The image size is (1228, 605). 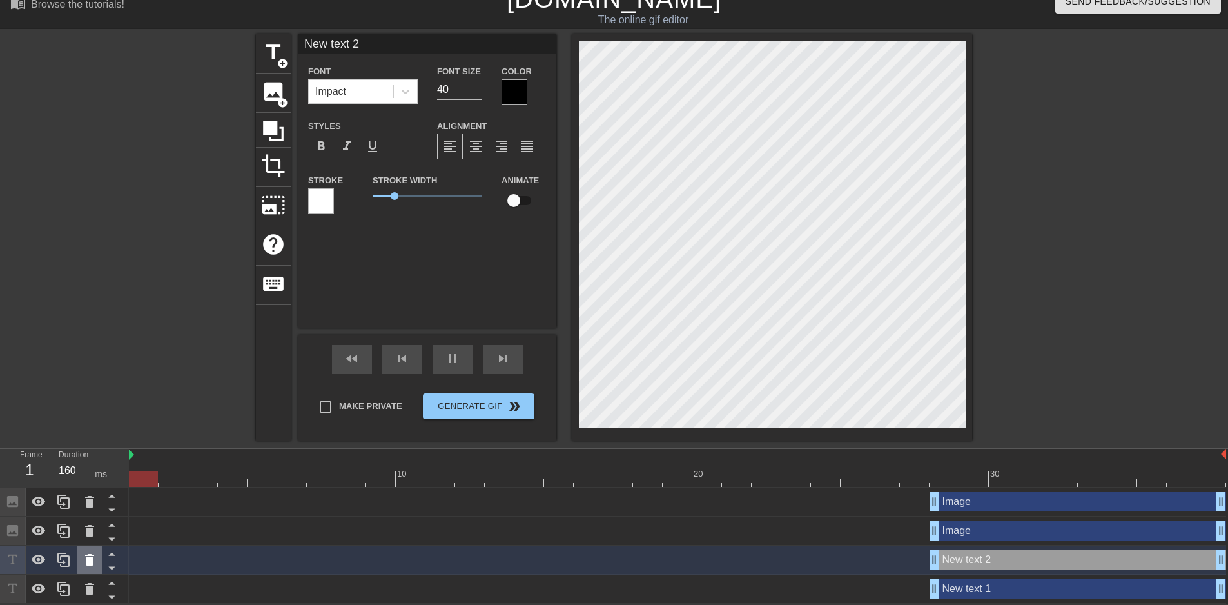 I want to click on div: 20, so click(x=699, y=474).